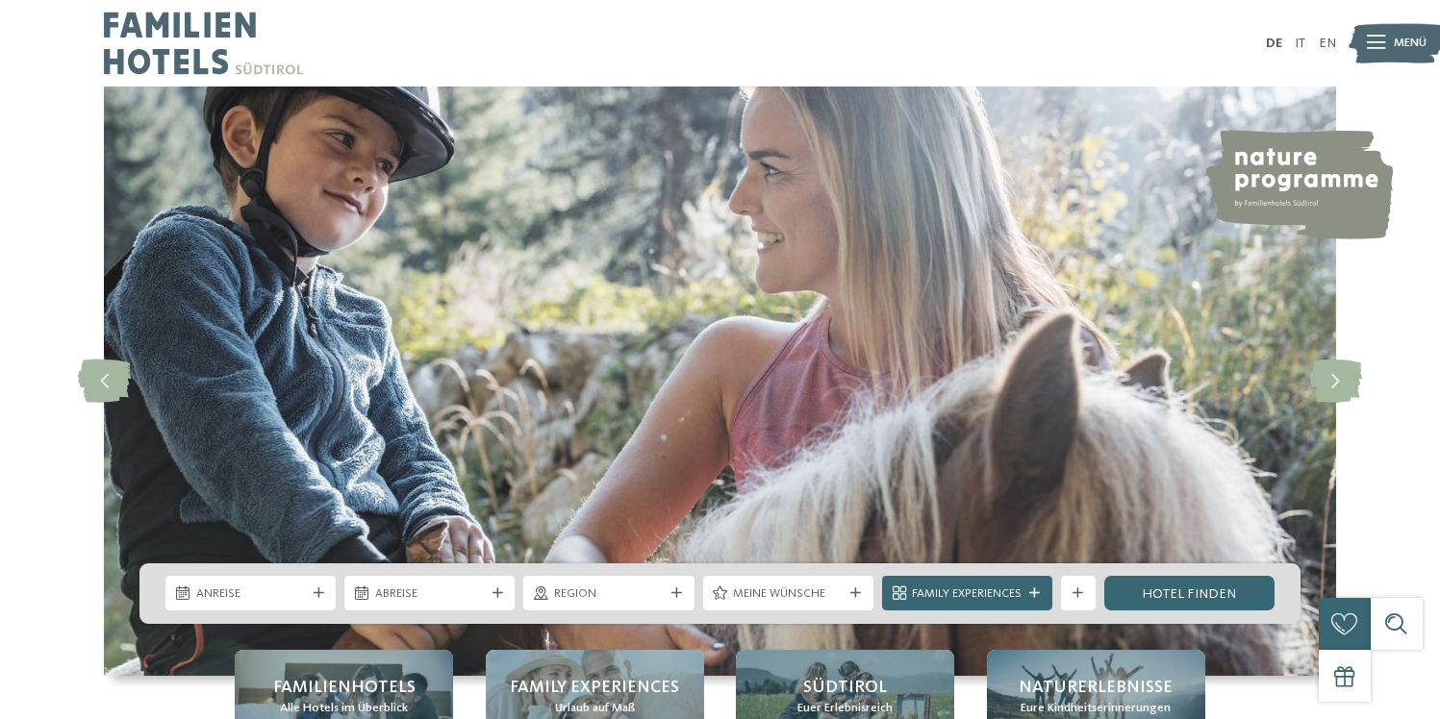  I want to click on span: Urlaub auf Maß, so click(594, 709).